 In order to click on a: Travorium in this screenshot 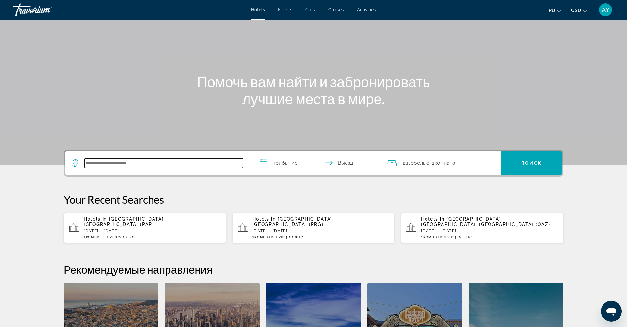, I will do `click(46, 10)`.